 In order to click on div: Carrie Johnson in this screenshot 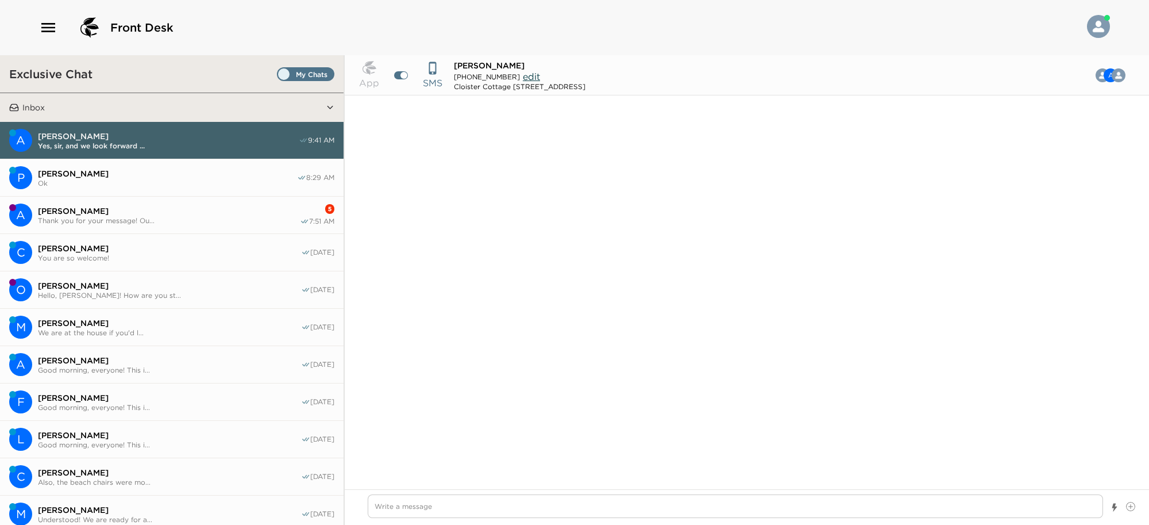, I will do `click(21, 476)`.